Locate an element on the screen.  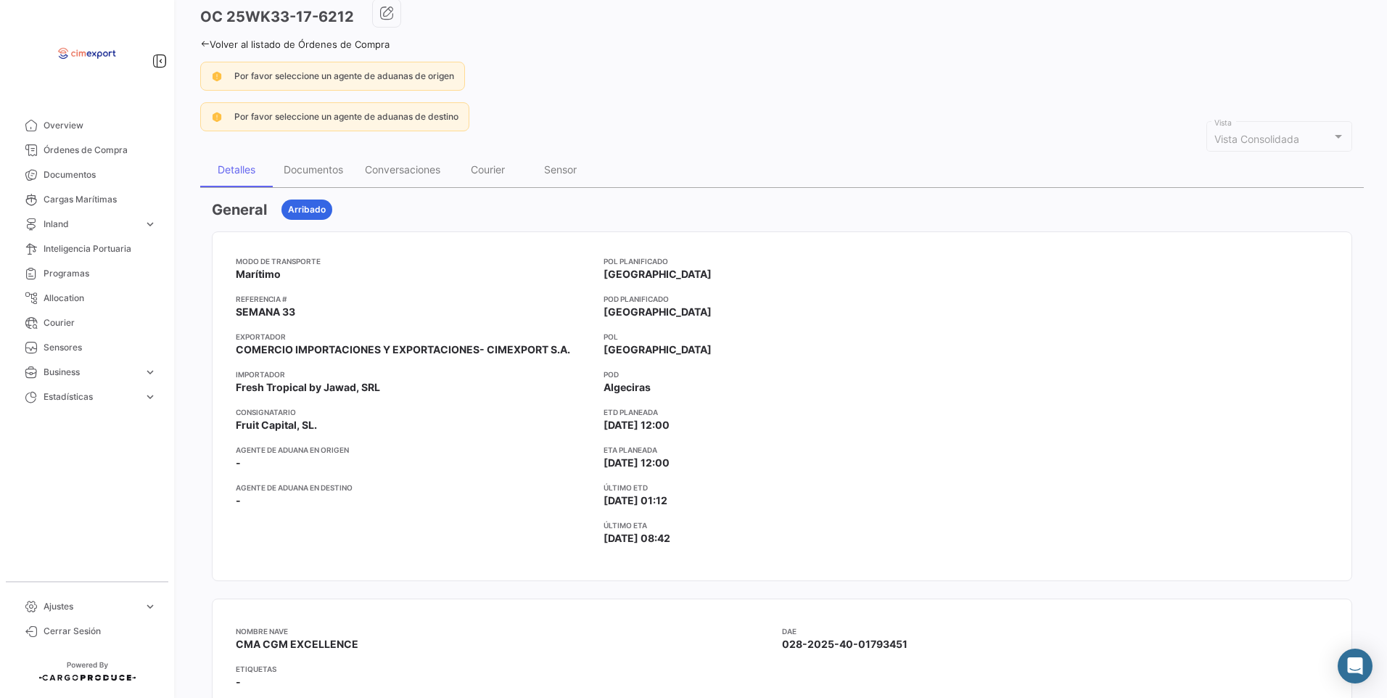
span: COMERCIO IMPORTACIONES Y EXPORTACIONES- CIMEXPORT S.A. is located at coordinates (402, 350).